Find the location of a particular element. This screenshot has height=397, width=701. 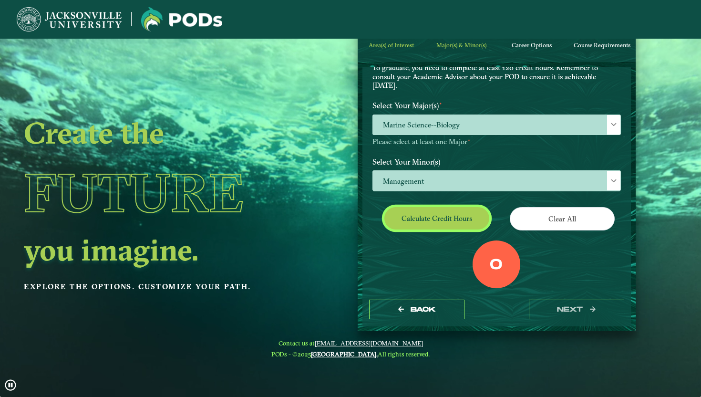

h1: Future is located at coordinates (158, 193).